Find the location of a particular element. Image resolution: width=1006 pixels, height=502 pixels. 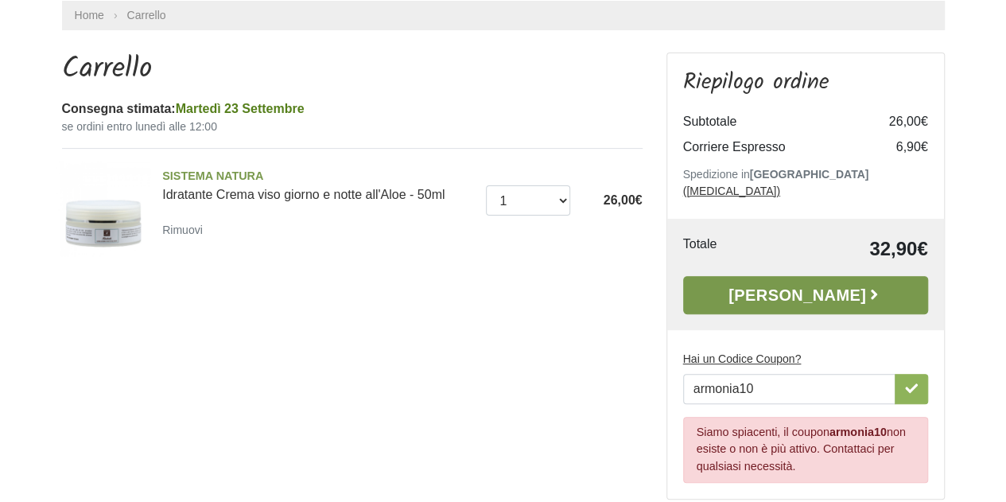

h1: Carrello is located at coordinates (352, 69).